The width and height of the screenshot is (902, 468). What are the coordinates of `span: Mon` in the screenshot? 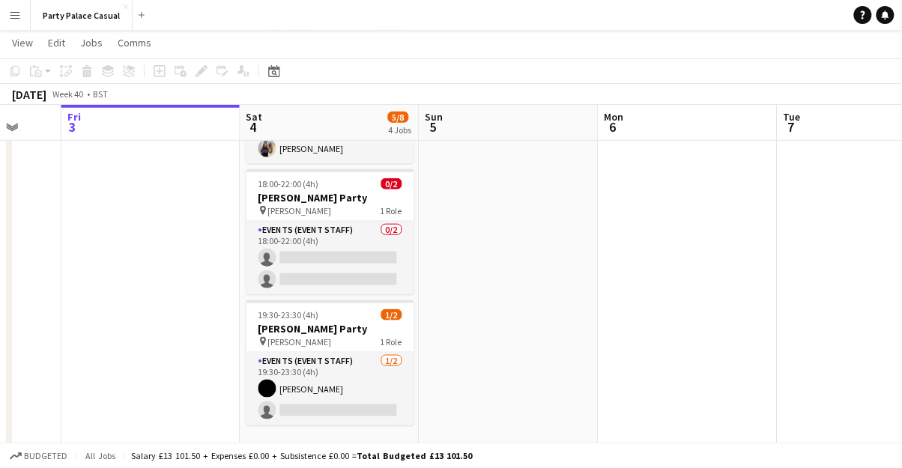 It's located at (614, 117).